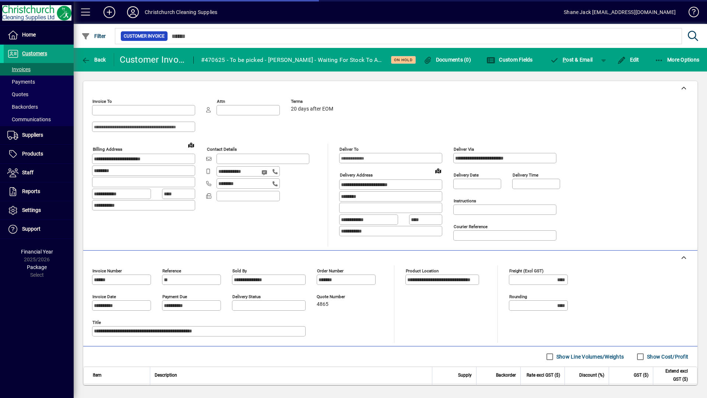 The height and width of the screenshot is (398, 707). Describe the element at coordinates (39, 192) in the screenshot. I see `a: Reports` at that location.